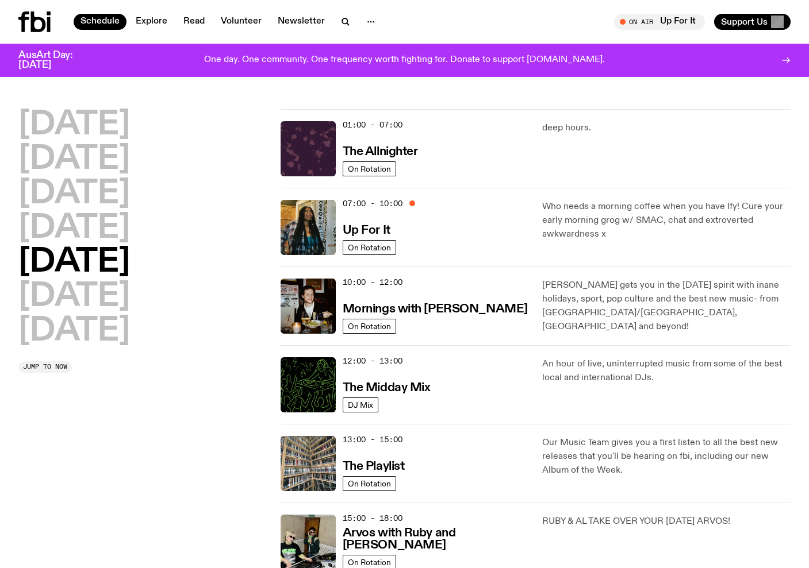 Image resolution: width=809 pixels, height=568 pixels. What do you see at coordinates (360, 405) in the screenshot?
I see `span: DJ Mix` at bounding box center [360, 405].